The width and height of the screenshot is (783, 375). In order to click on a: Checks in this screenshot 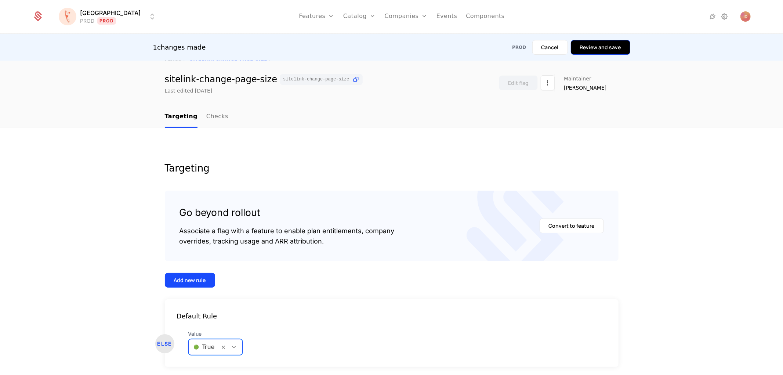, I will do `click(217, 117)`.